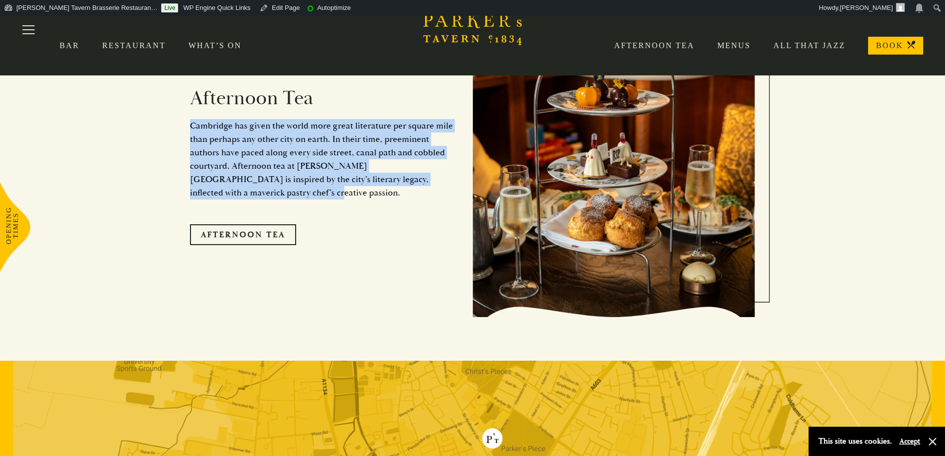  Describe the element at coordinates (933, 442) in the screenshot. I see `button: Close and accept` at that location.